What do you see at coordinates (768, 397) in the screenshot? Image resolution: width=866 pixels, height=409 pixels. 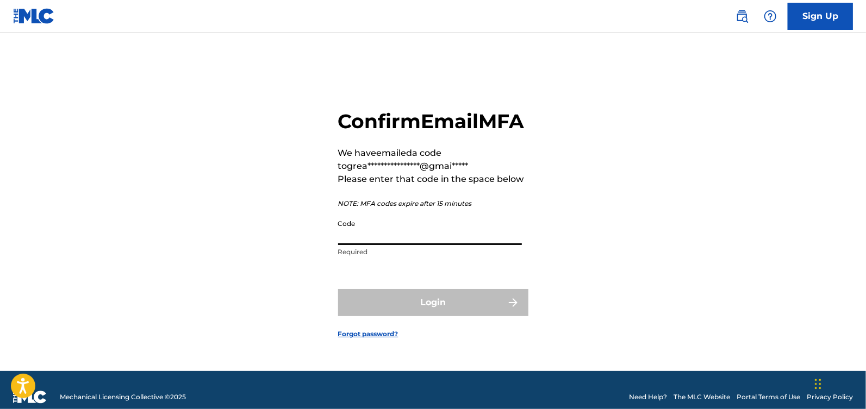 I see `a: Portal Terms of Use` at bounding box center [768, 397].